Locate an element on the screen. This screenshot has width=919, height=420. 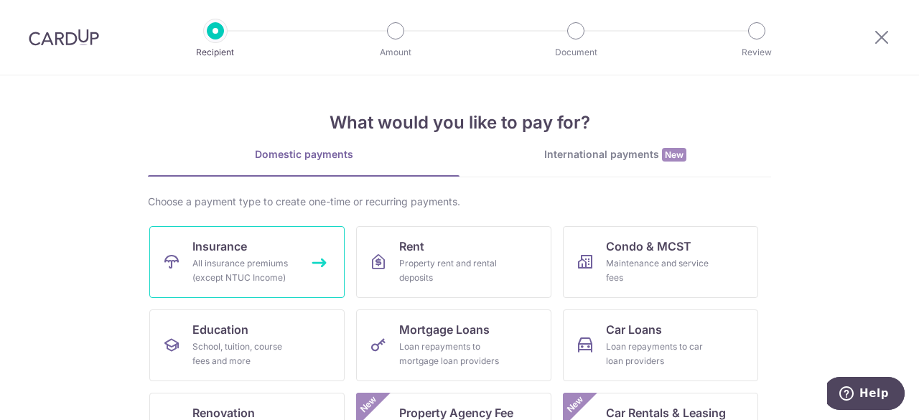
div: Property rent and rental deposits is located at coordinates (451, 271).